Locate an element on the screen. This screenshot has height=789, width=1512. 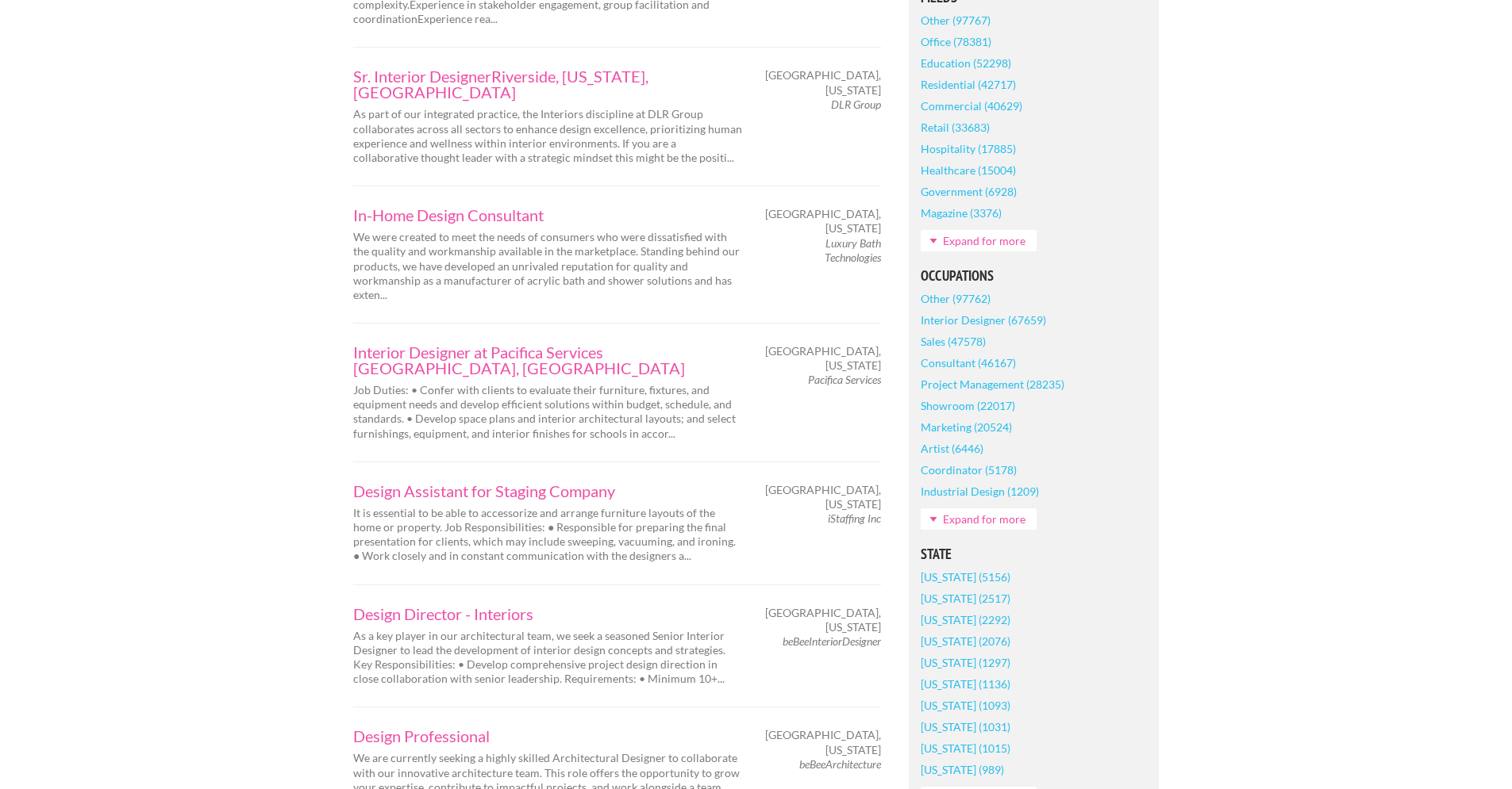
a: Artist (6446) is located at coordinates (952, 449).